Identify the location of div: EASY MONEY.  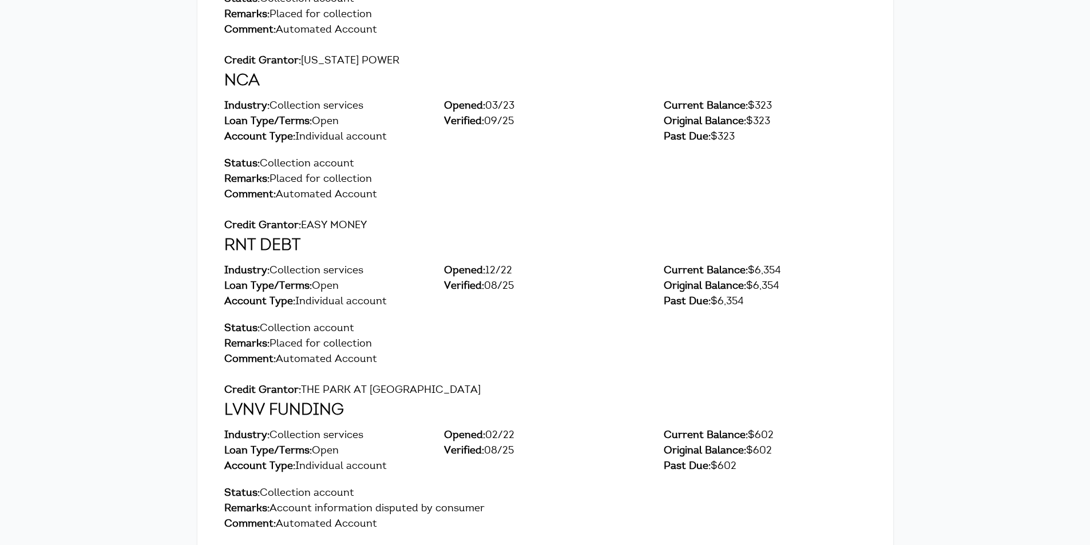
(545, 226).